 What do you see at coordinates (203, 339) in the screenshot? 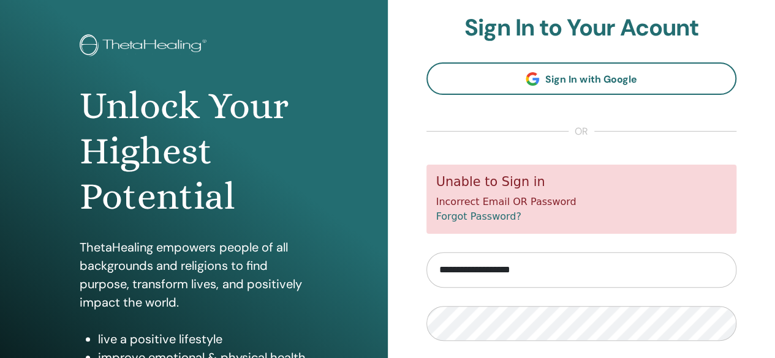
I see `li: live a positive lifestyle` at bounding box center [203, 339].